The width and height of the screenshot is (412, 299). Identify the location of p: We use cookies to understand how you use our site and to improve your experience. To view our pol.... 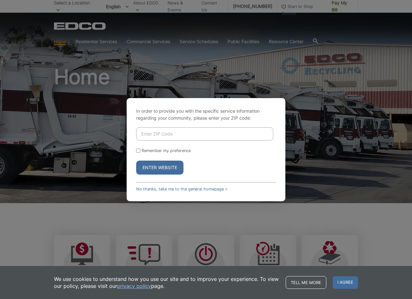
(167, 283).